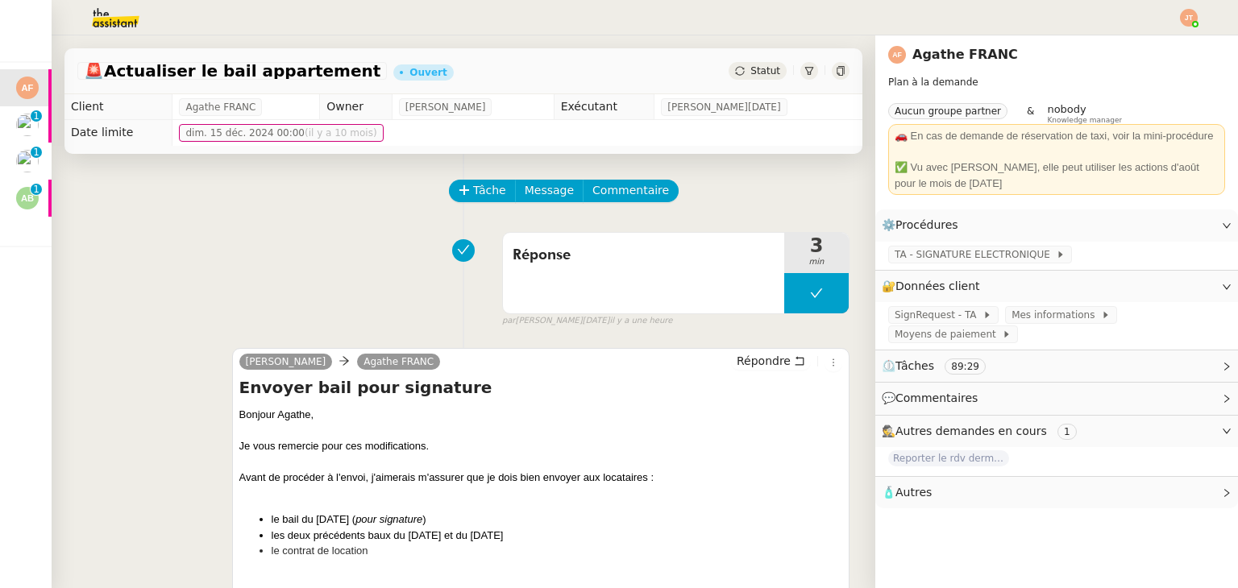  What do you see at coordinates (927, 225) in the screenshot?
I see `span: Procédures` at bounding box center [927, 225].